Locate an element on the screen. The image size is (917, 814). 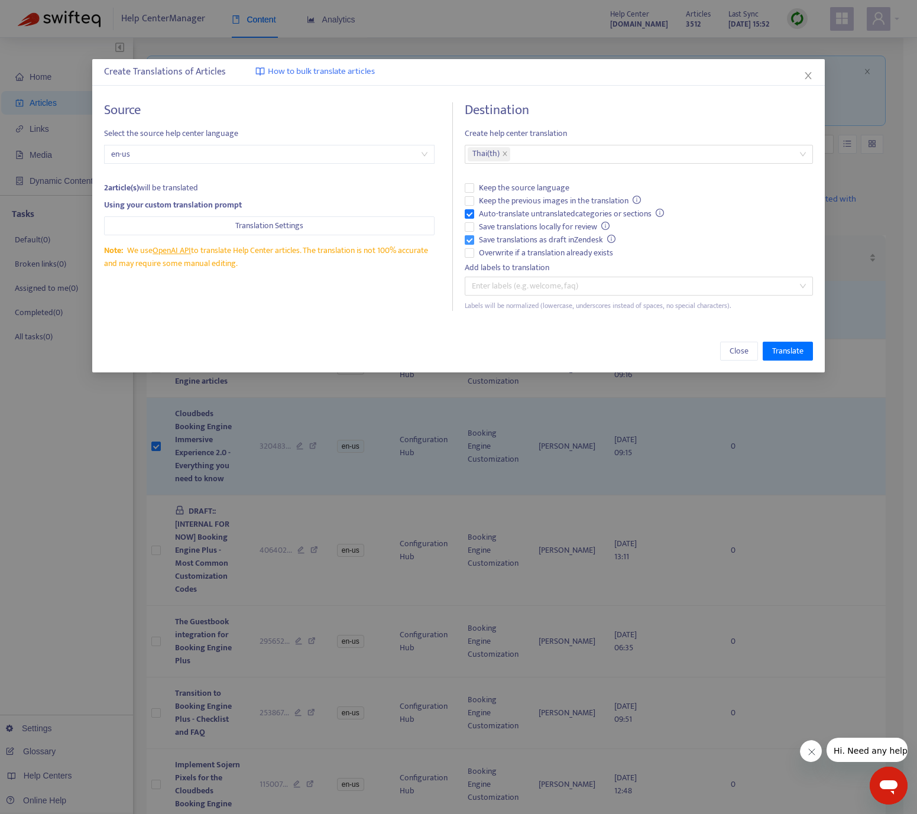
a: How to bulk translate articles is located at coordinates (315, 72).